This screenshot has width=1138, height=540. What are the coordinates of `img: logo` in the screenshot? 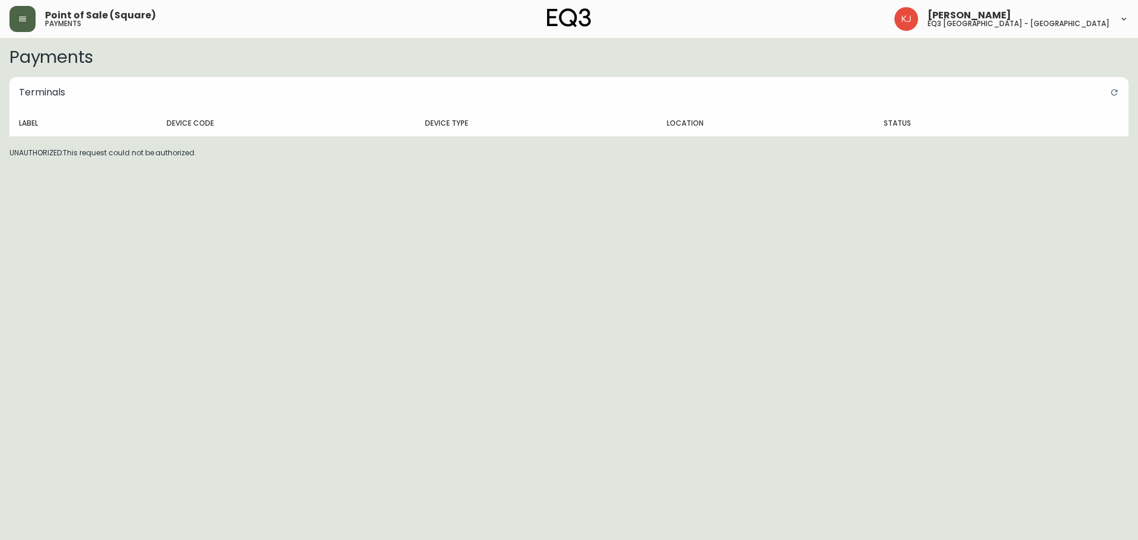 It's located at (569, 18).